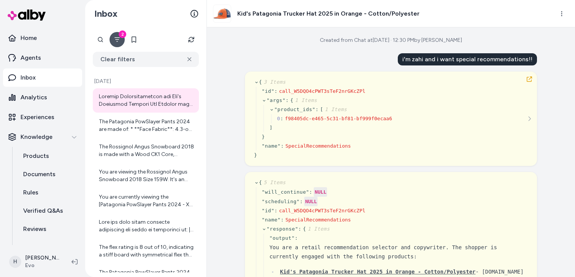  What do you see at coordinates (37, 117) in the screenshot?
I see `p: Experiences` at bounding box center [37, 117].